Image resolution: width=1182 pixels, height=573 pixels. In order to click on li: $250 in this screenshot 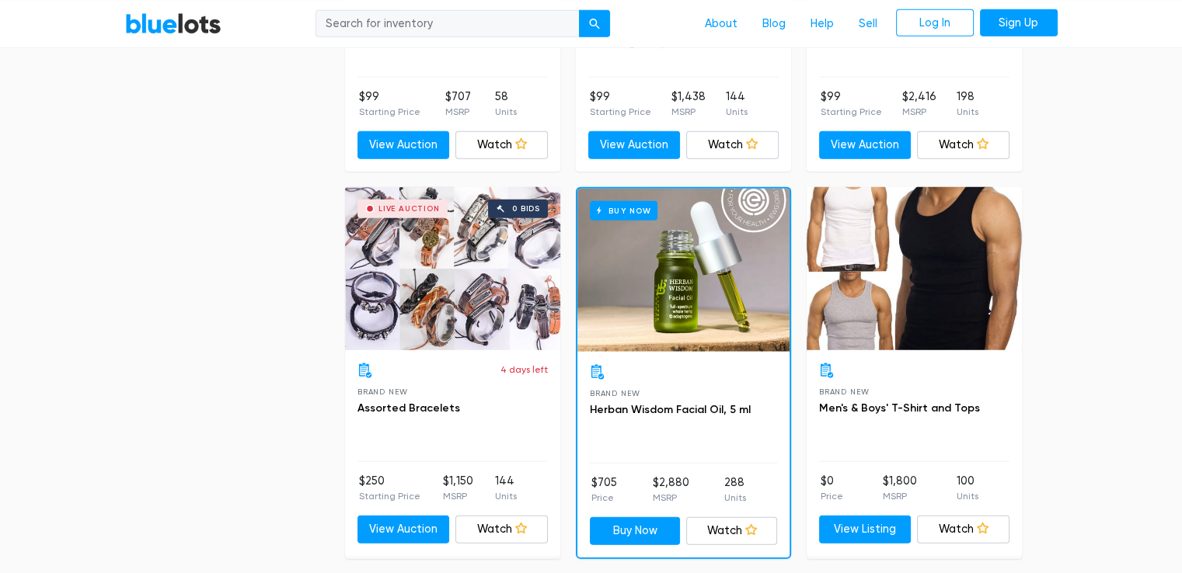, I will do `click(389, 489)`.